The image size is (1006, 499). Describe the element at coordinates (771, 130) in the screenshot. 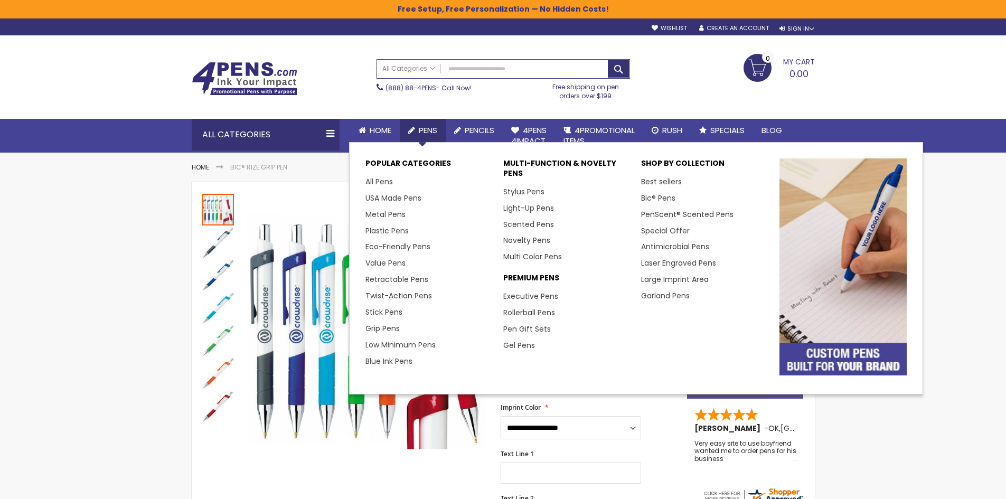

I see `span: Blog` at that location.